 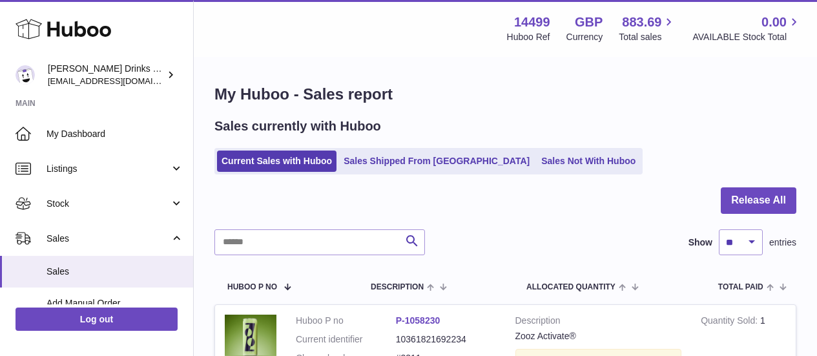 What do you see at coordinates (25, 75) in the screenshot?
I see `img: internalAdmin-14499@internal.huboo.com` at bounding box center [25, 75].